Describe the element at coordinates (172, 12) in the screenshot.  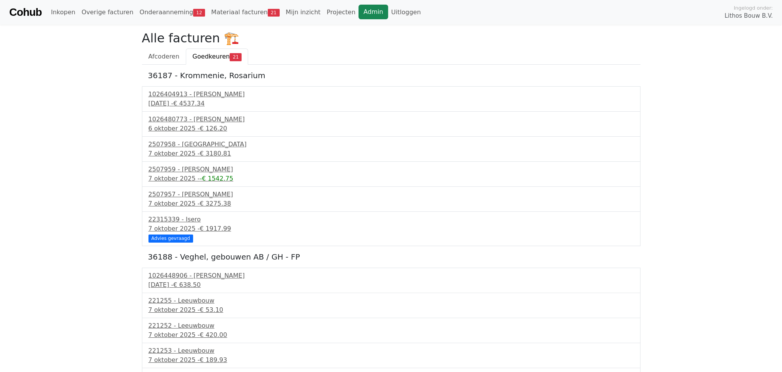
I see `a: Onderaanneming12` at that location.